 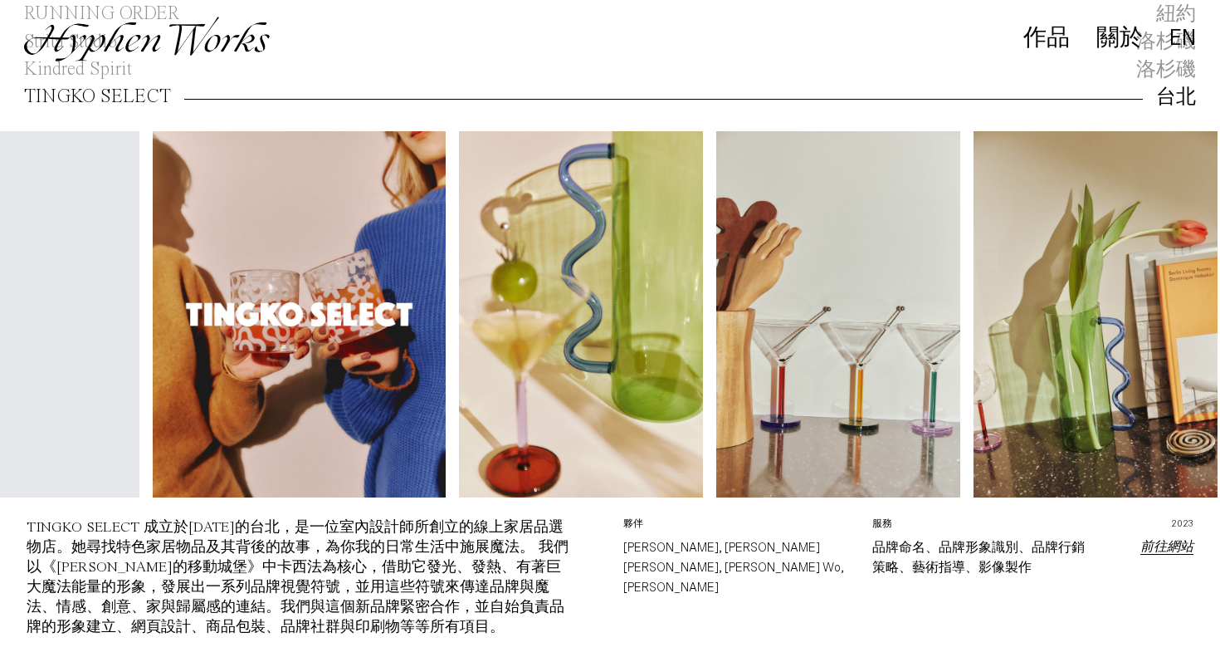 I want to click on img: Zn--mx5LeNNTwpH__SHOT_1_0059.jpg, so click(x=581, y=314).